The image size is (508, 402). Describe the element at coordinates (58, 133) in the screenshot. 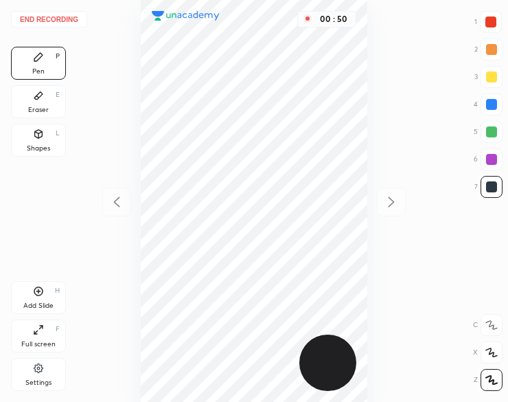

I see `div: L` at that location.